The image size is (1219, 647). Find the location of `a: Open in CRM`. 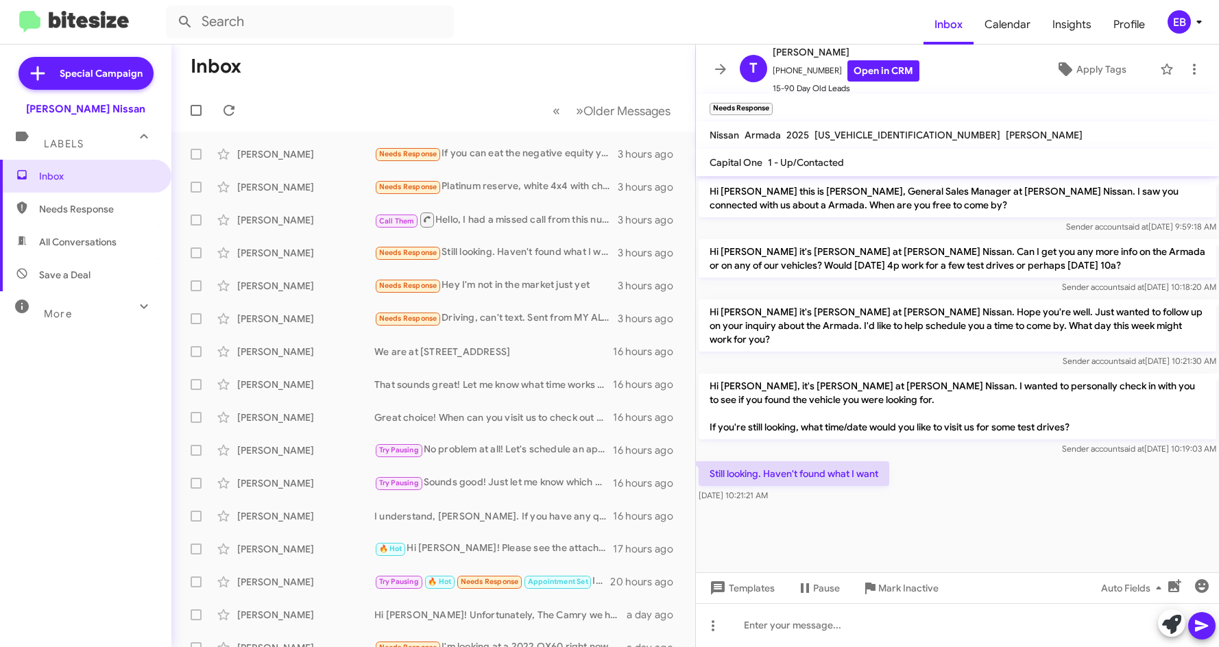

a: Open in CRM is located at coordinates (883, 71).